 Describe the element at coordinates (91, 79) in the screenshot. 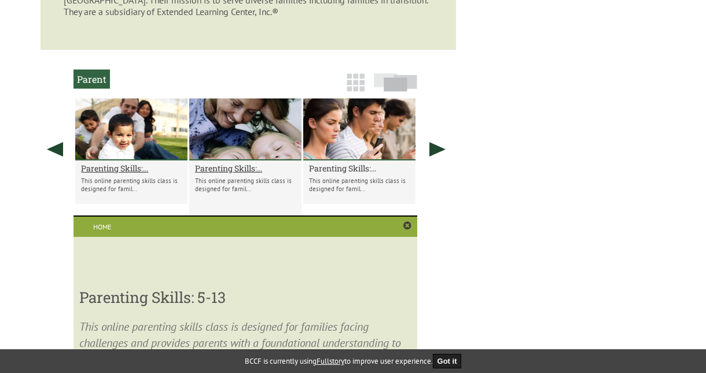

I see `h2: Parent` at that location.